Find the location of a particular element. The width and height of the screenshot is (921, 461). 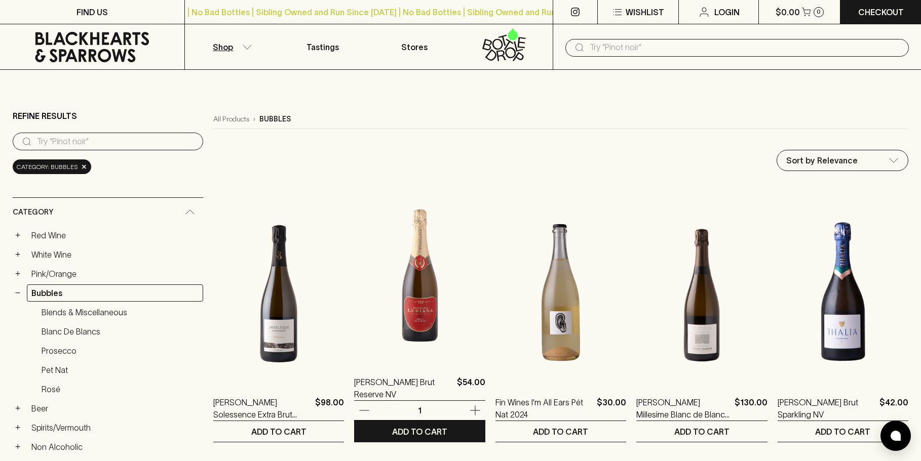

a: Tastings is located at coordinates (323, 47).